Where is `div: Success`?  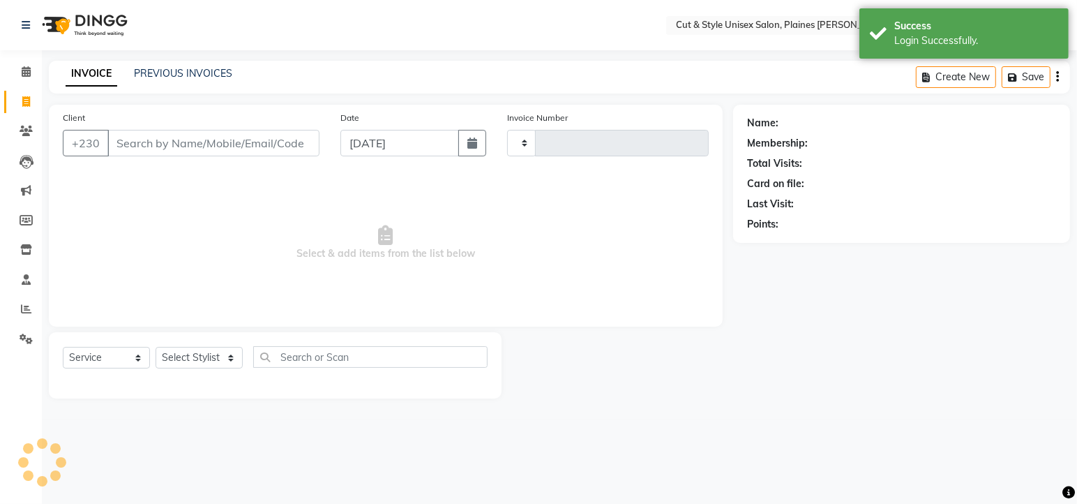 div: Success is located at coordinates (976, 26).